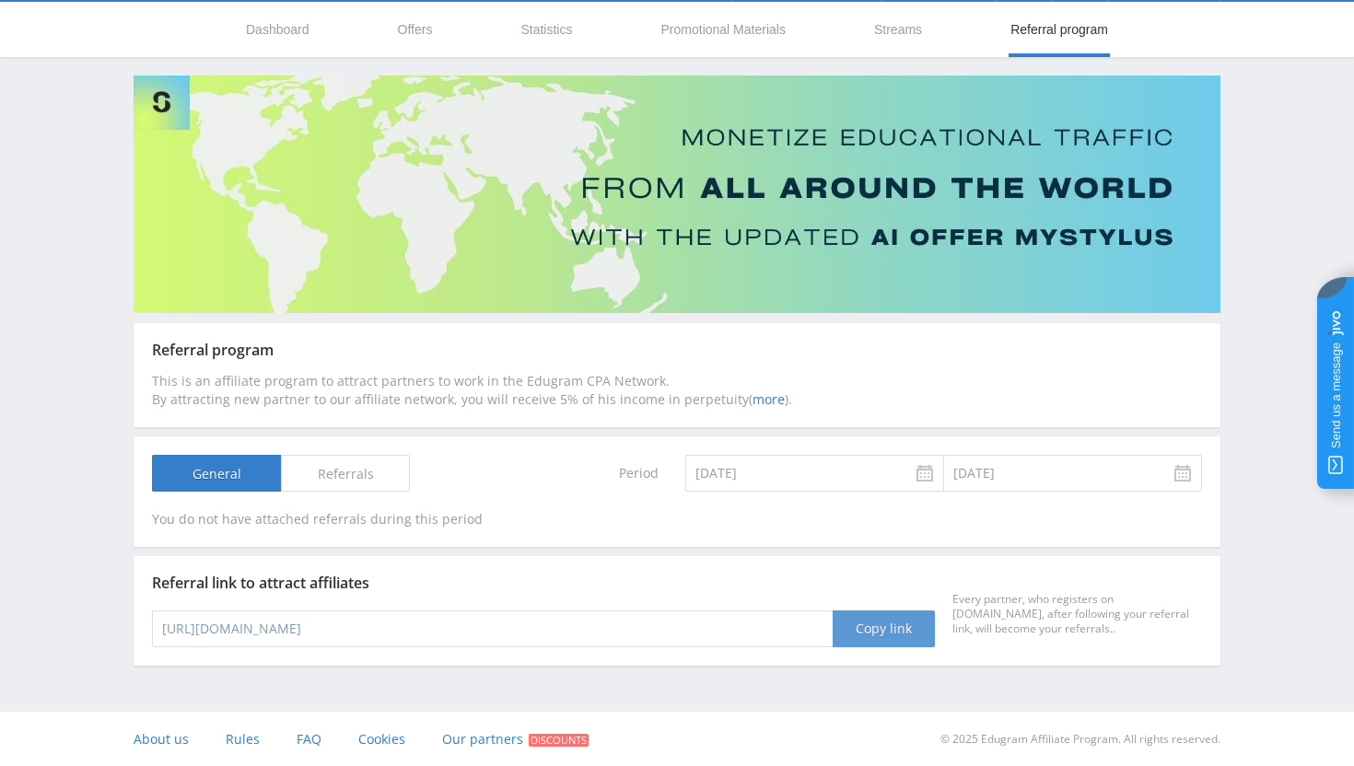 This screenshot has width=1354, height=766. Describe the element at coordinates (546, 29) in the screenshot. I see `a: Statistics` at that location.